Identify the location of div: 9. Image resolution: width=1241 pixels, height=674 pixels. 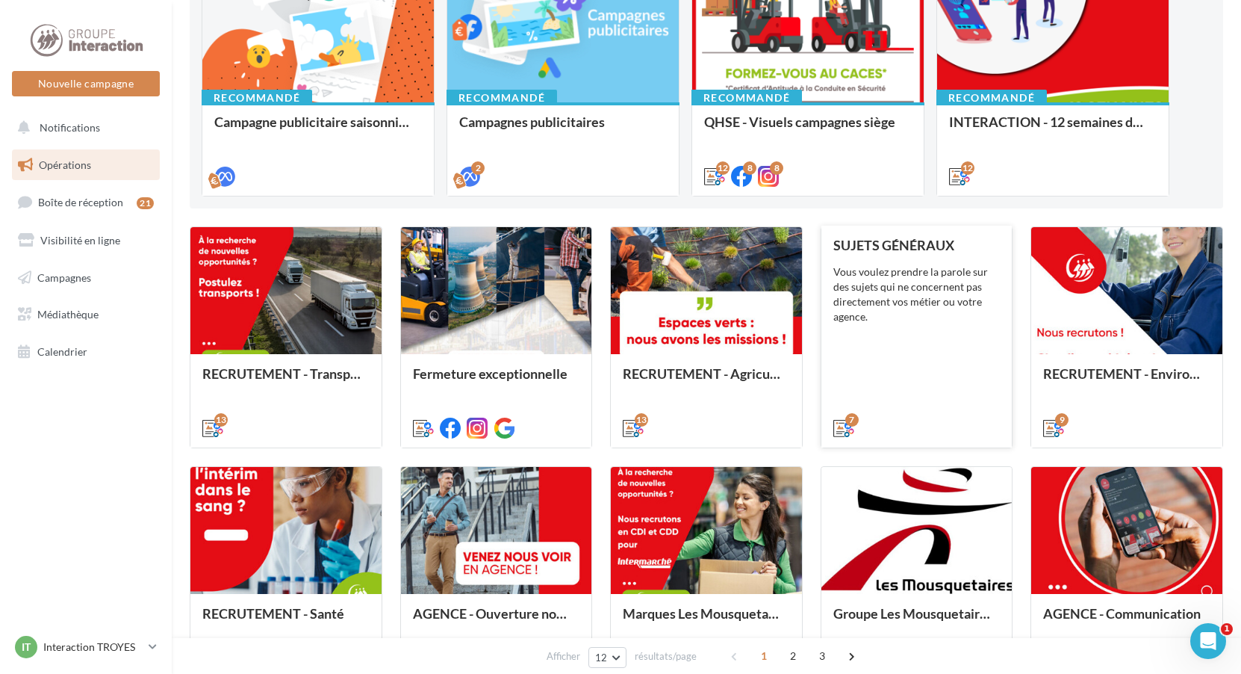
(1062, 420).